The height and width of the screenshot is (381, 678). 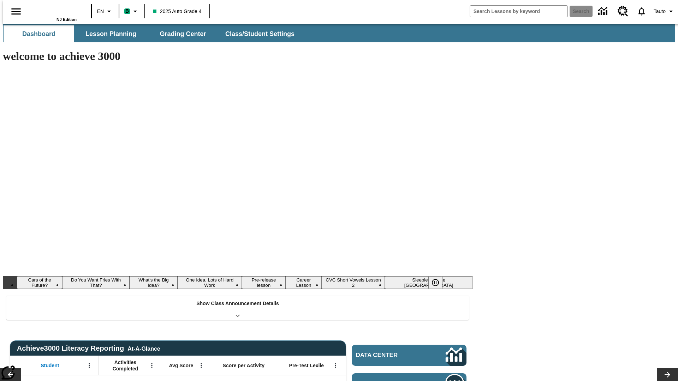 I want to click on div: Home, so click(x=54, y=12).